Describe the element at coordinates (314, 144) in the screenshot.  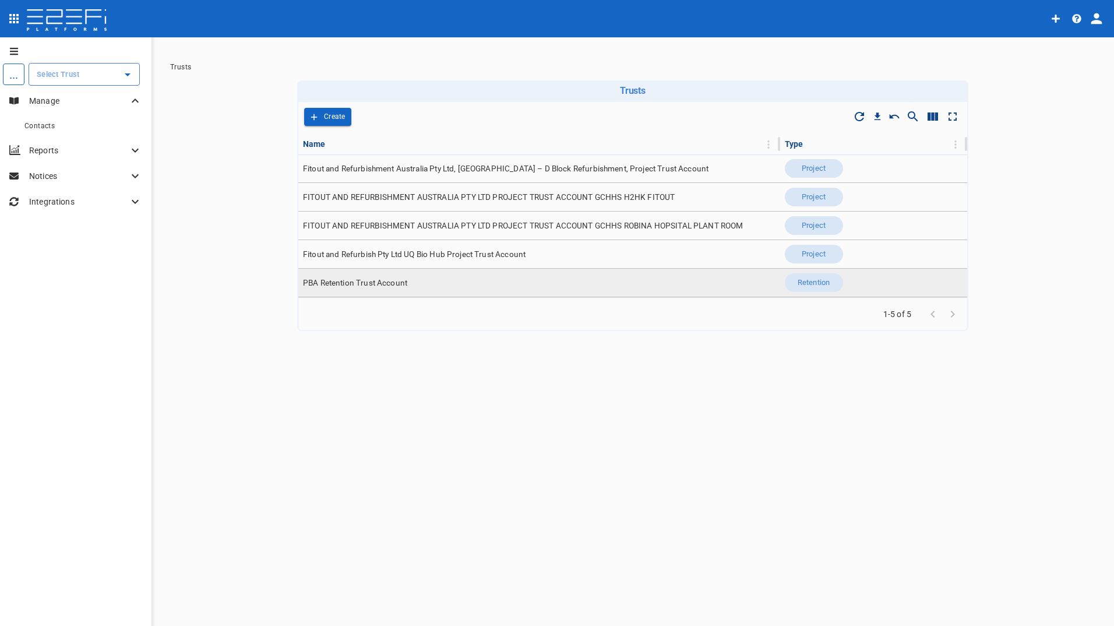
I see `div: Name` at that location.